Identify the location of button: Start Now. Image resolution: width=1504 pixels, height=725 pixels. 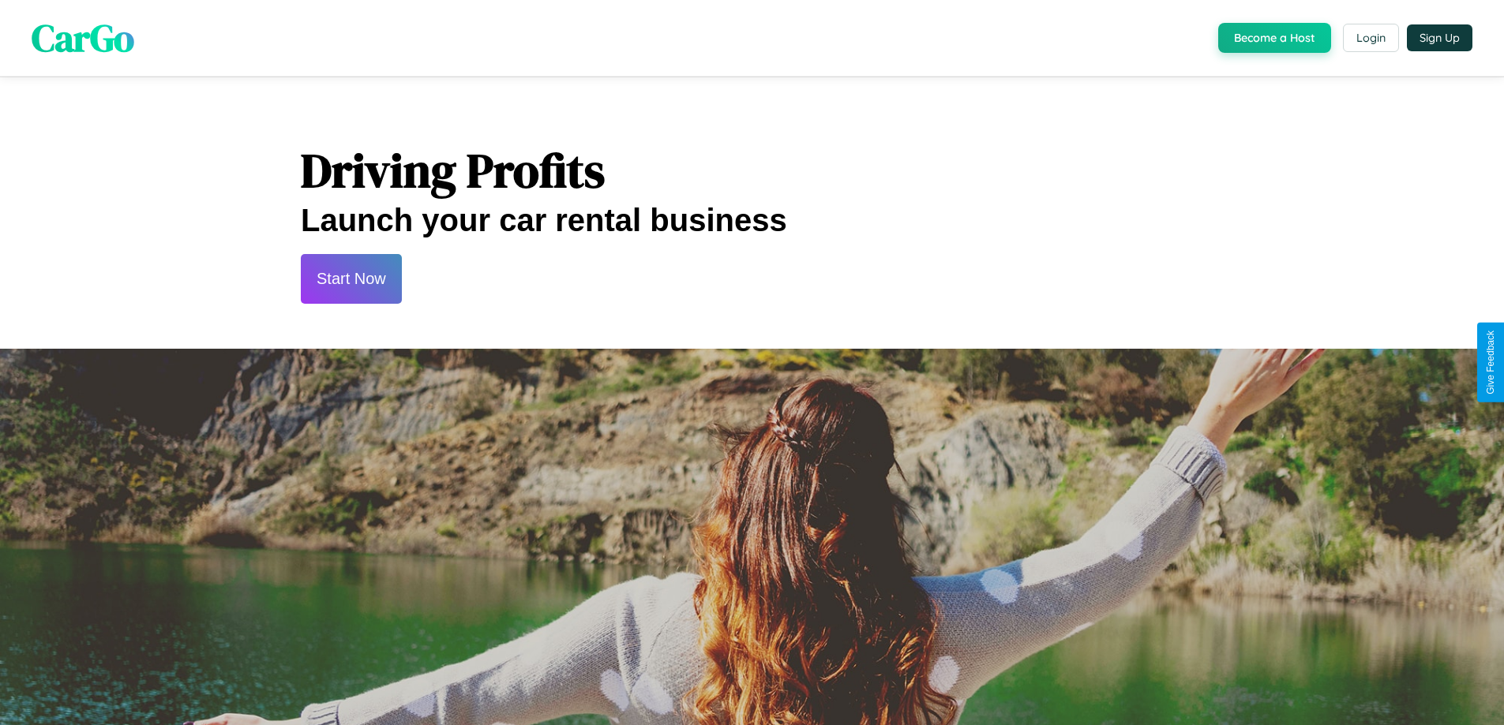
(351, 279).